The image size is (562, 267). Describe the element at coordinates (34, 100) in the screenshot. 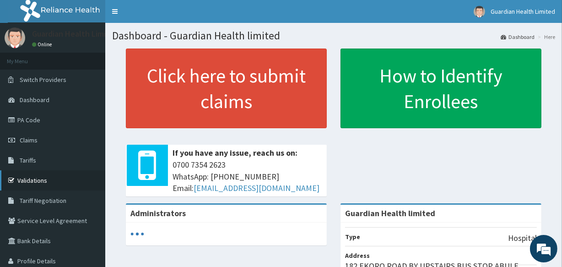

I see `span: Dashboard` at that location.